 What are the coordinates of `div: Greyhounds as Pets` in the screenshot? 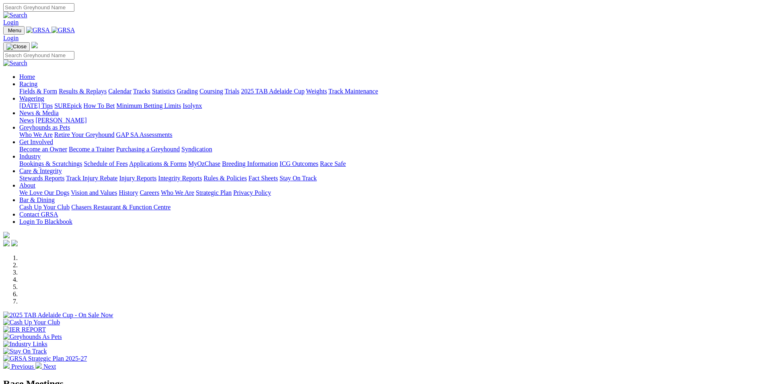 It's located at (389, 135).